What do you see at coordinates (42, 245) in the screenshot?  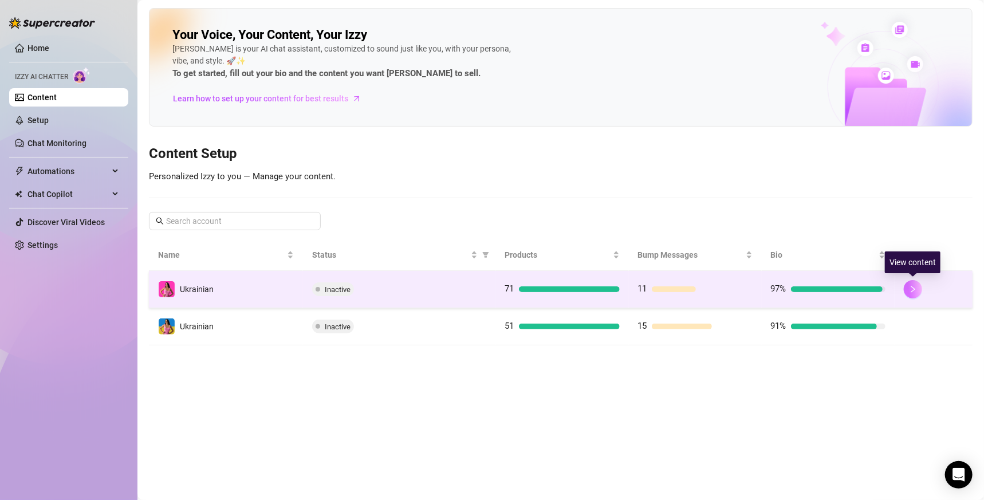 I see `a: Settings` at bounding box center [42, 245].